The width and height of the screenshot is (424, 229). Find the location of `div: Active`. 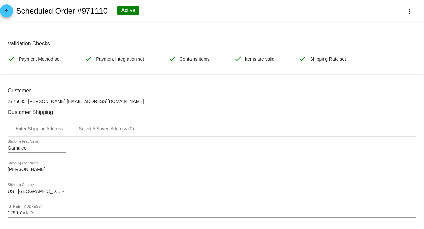

div: Active is located at coordinates (128, 10).